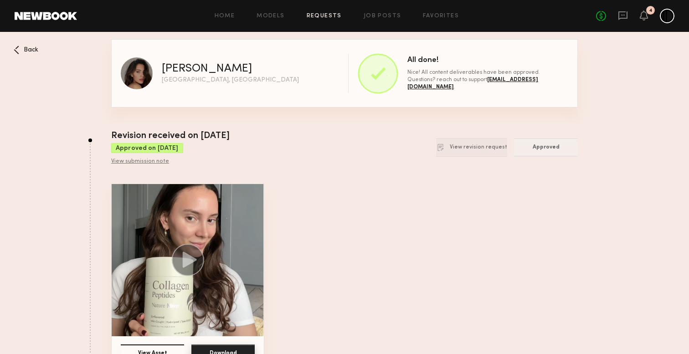  Describe the element at coordinates (441, 16) in the screenshot. I see `a: Favorites` at that location.